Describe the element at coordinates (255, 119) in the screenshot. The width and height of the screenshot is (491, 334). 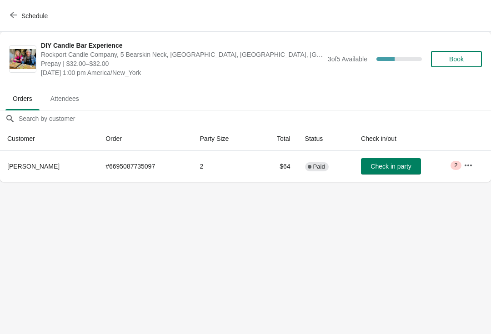
I see `input: Search by customer` at that location.